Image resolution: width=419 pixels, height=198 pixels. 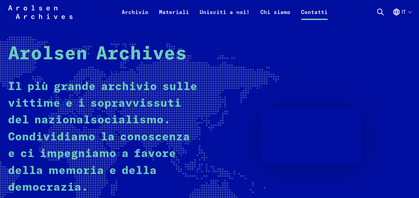 I want to click on strong: Arolsen Archives, so click(x=97, y=54).